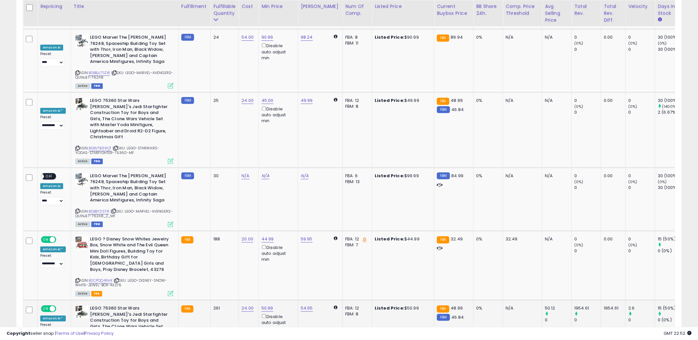  Describe the element at coordinates (356, 37) in the screenshot. I see `div: FBA: 8` at that location.